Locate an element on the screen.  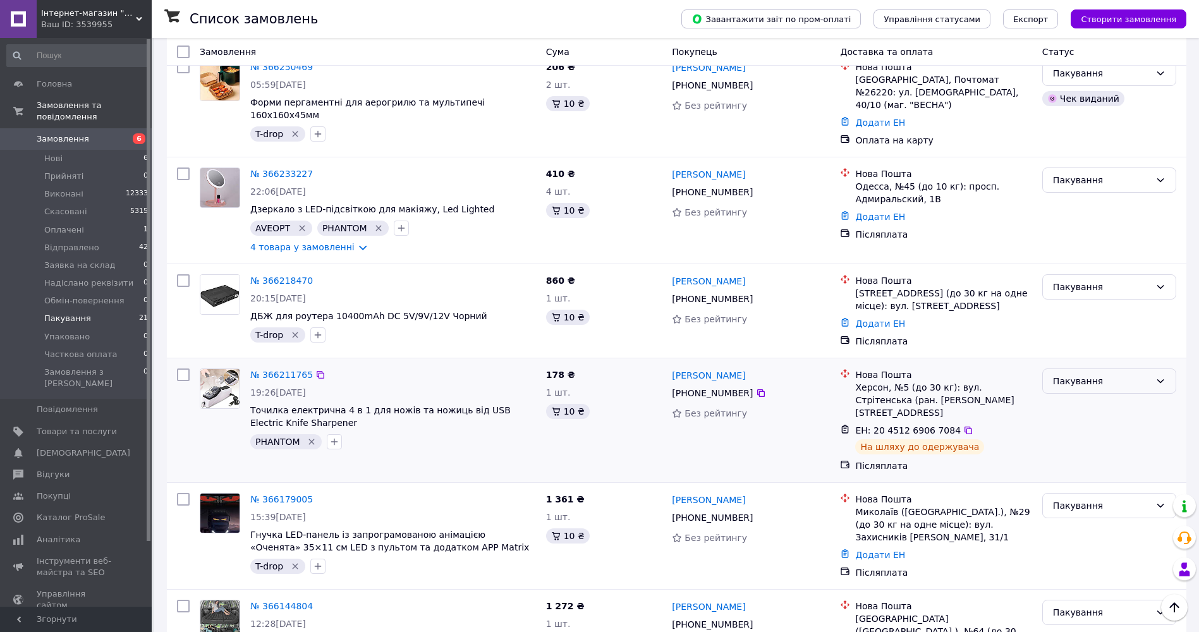
span: Експорт is located at coordinates (1031, 19).